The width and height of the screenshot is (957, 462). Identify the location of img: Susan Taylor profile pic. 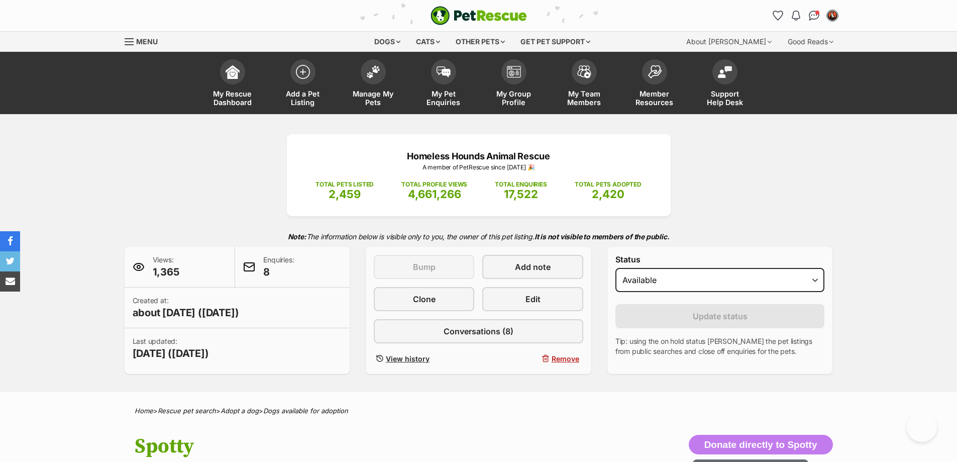
(833, 16).